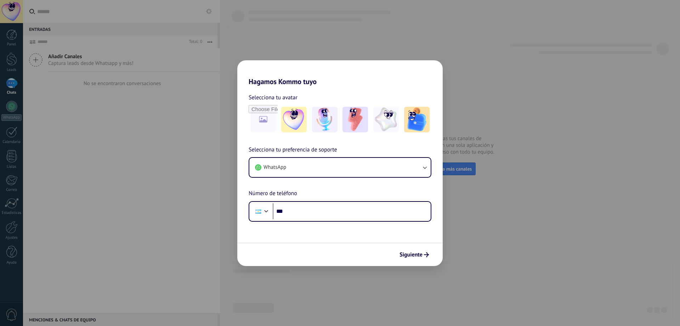  What do you see at coordinates (273, 97) in the screenshot?
I see `span: Selecciona tu avatar` at bounding box center [273, 97].